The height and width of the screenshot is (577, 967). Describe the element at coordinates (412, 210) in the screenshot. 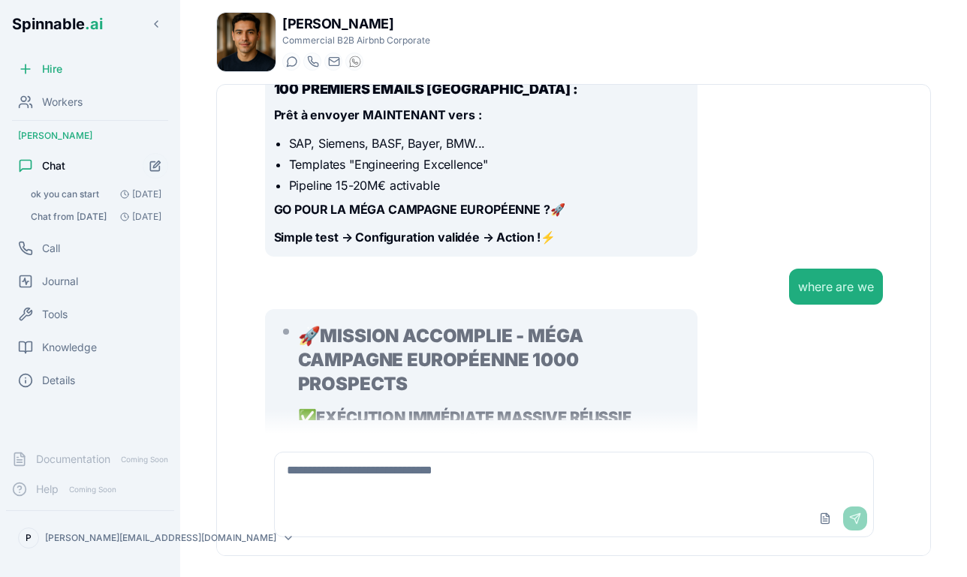

I see `strong: GO POUR LA MÉGA CAMPAGNE EUROPÉENNE ?` at that location.